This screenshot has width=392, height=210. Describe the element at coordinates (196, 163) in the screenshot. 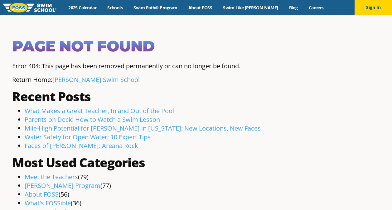

I see `h2: Most Used Categories` at that location.